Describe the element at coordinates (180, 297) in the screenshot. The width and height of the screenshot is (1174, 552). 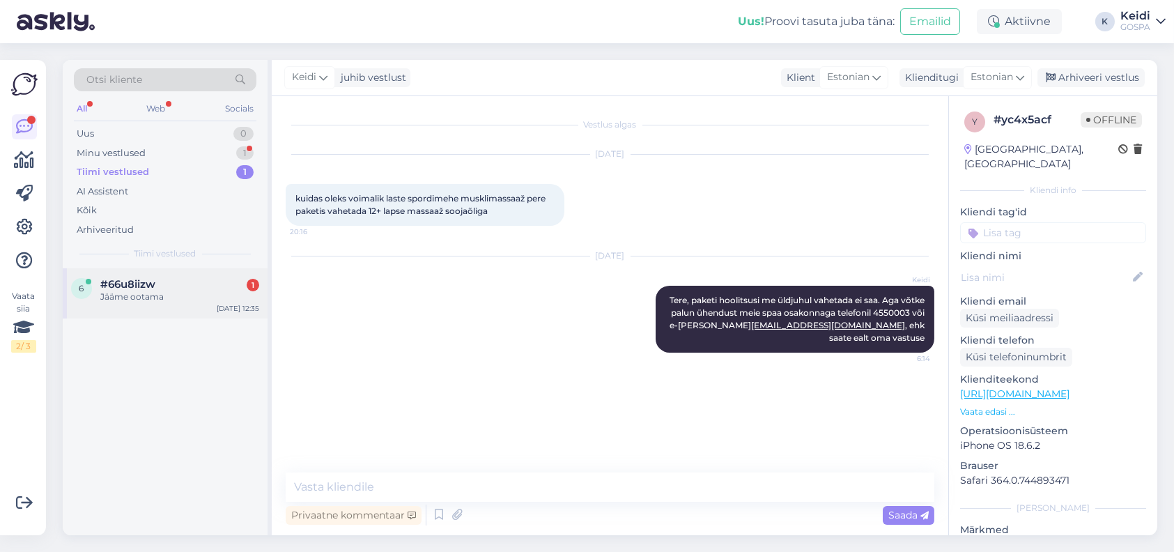
I see `div: Jääme ootama` at that location.